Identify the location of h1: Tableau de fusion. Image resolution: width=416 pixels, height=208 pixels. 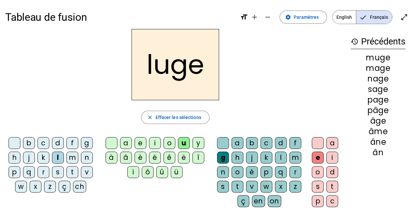
(120, 17).